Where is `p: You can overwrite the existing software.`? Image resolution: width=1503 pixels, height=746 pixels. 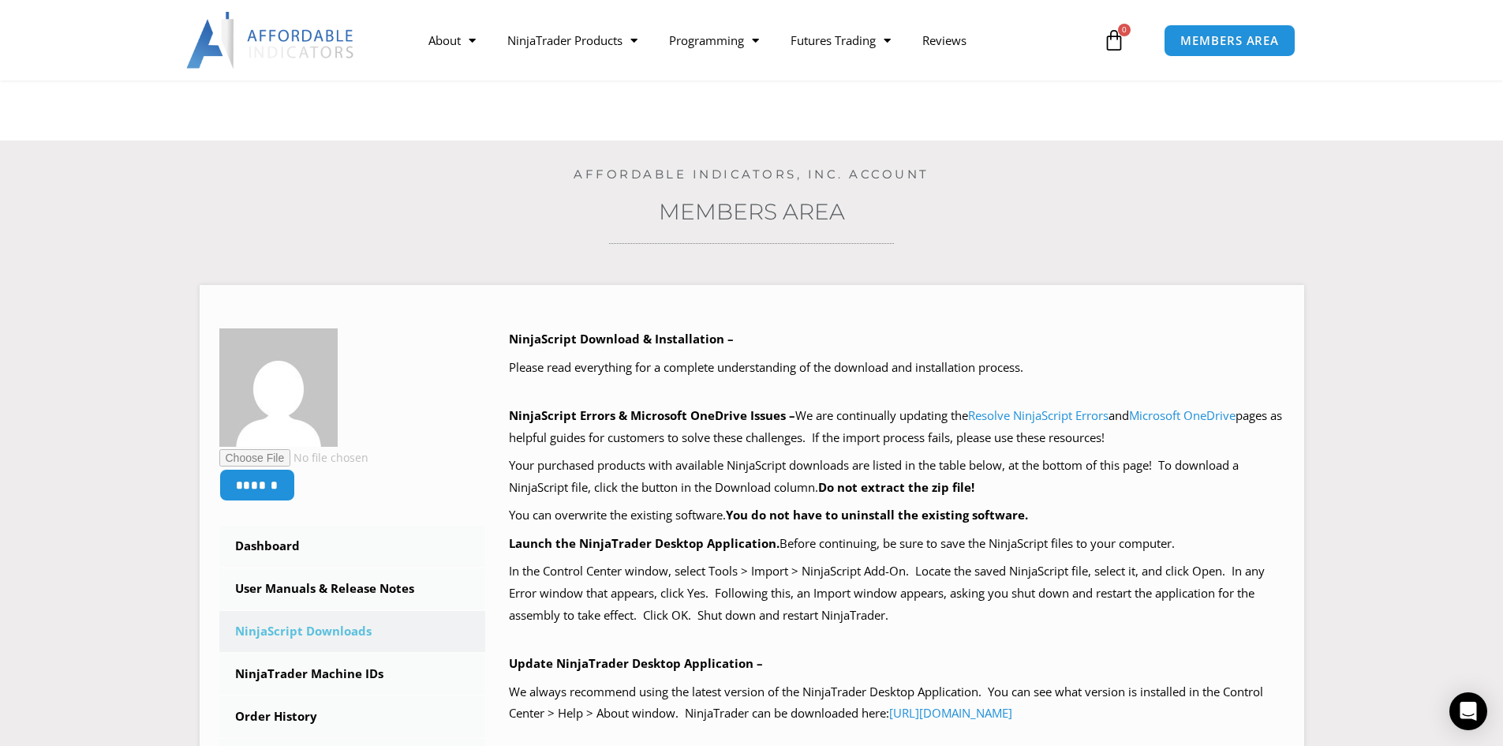
p: You can overwrite the existing software. is located at coordinates (897, 515).